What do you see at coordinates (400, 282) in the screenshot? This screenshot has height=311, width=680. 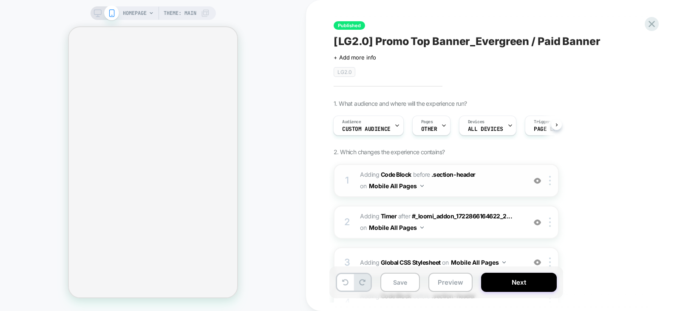 I see `button: Save` at bounding box center [400, 282].